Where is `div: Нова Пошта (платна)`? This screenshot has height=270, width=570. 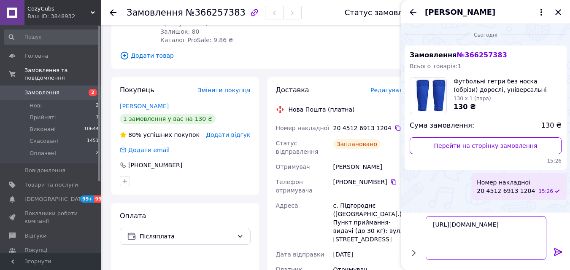 div: Нова Пошта (платна) is located at coordinates (321, 110).